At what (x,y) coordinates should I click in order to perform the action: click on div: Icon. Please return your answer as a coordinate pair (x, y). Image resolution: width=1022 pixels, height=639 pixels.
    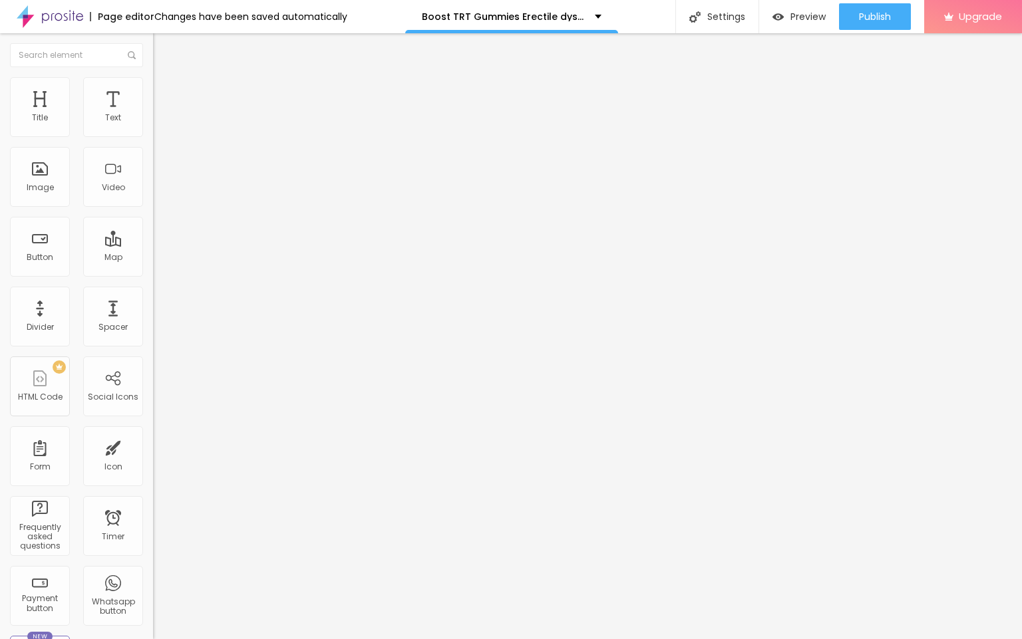
    Looking at the image, I should click on (113, 467).